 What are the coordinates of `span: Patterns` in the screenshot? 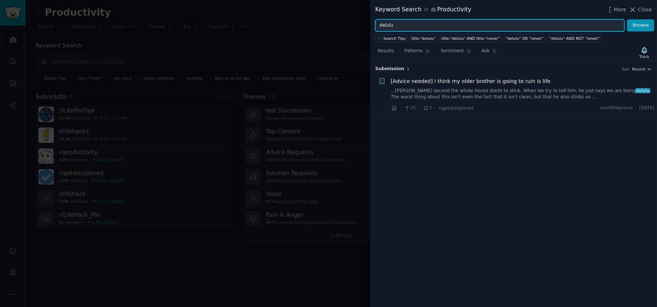 It's located at (413, 51).